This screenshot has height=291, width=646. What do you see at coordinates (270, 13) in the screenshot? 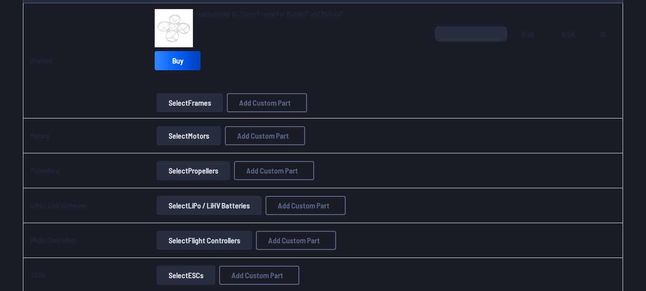
I see `span: Happymodel V4 75mm Frame For Moblite7 and Mobula7` at bounding box center [270, 13].